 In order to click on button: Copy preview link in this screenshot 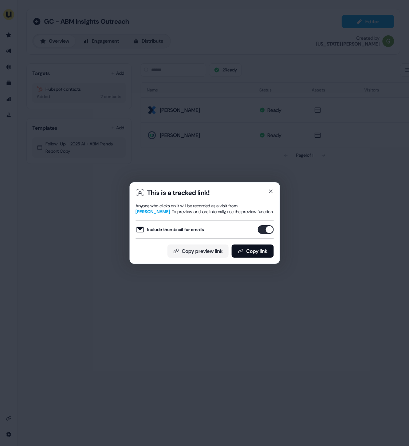, I will do `click(198, 251)`.